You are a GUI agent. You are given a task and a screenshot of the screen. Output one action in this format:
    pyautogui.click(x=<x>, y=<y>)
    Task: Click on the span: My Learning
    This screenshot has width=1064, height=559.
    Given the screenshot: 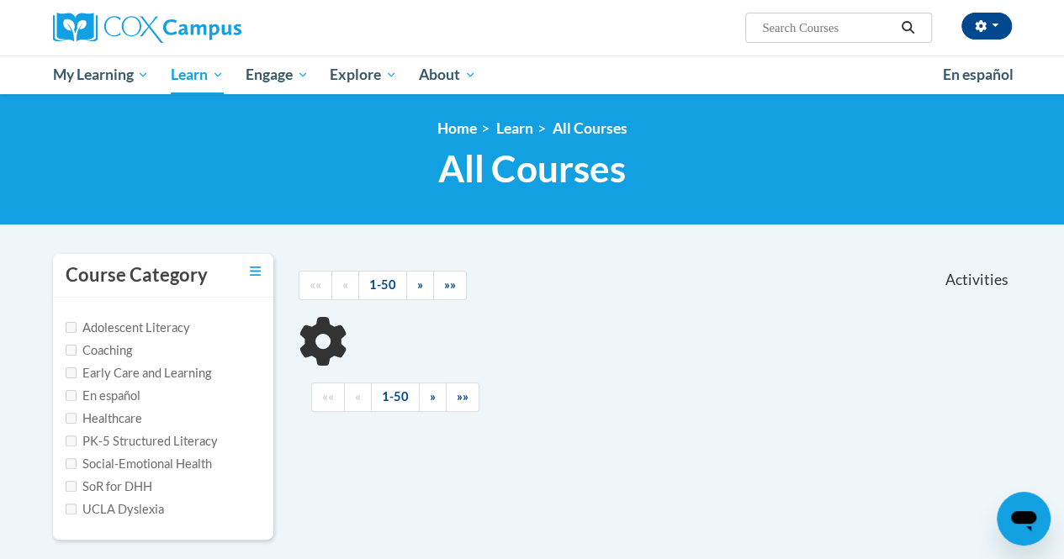 What is the action you would take?
    pyautogui.click(x=100, y=75)
    